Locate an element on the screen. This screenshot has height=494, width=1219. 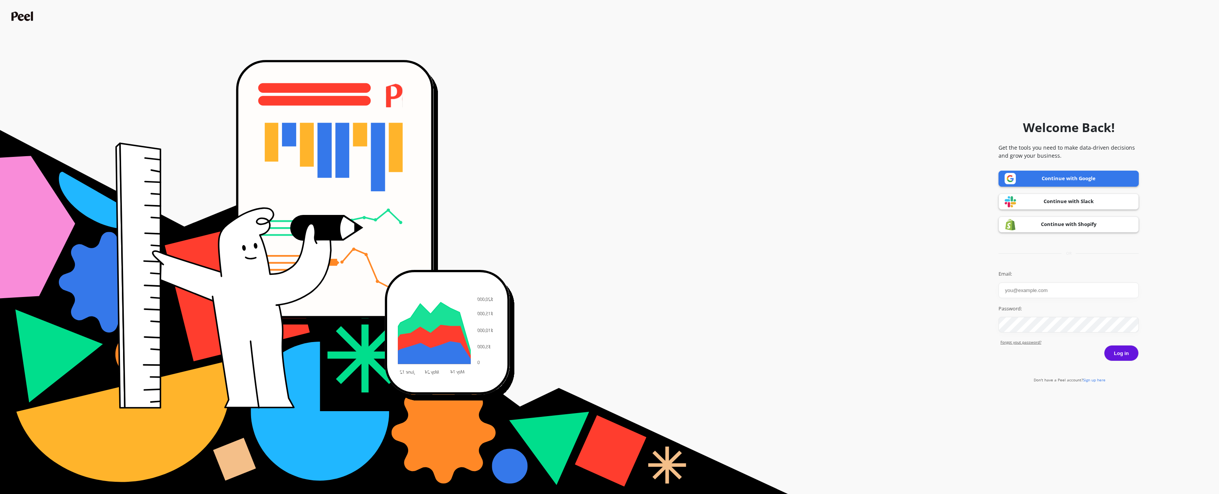
a: Continue with Google is located at coordinates (1068, 179).